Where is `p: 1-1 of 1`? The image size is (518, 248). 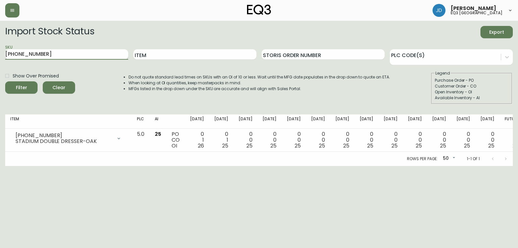
p: 1-1 of 1 is located at coordinates (473, 159).